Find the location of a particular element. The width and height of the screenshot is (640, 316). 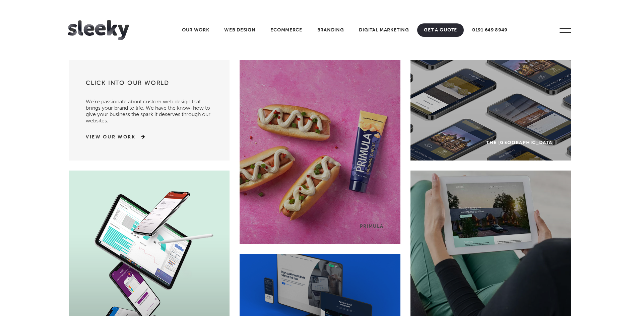

a: Digital Marketing is located at coordinates (383, 30).